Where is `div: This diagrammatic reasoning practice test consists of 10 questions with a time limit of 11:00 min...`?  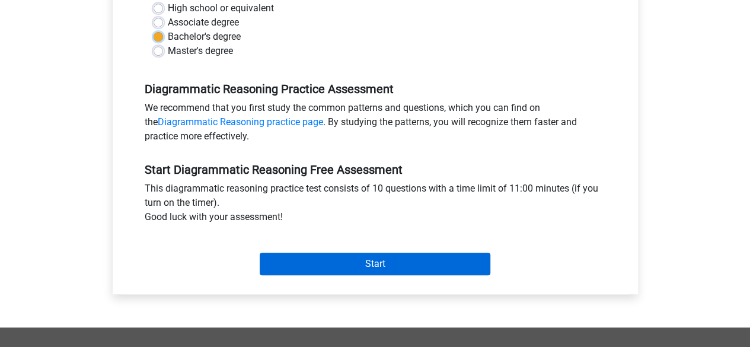 div: This diagrammatic reasoning practice test consists of 10 questions with a time limit of 11:00 min... is located at coordinates (375, 205).